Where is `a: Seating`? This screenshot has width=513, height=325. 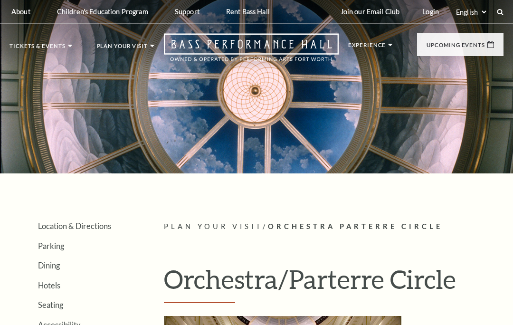 a: Seating is located at coordinates (50, 305).